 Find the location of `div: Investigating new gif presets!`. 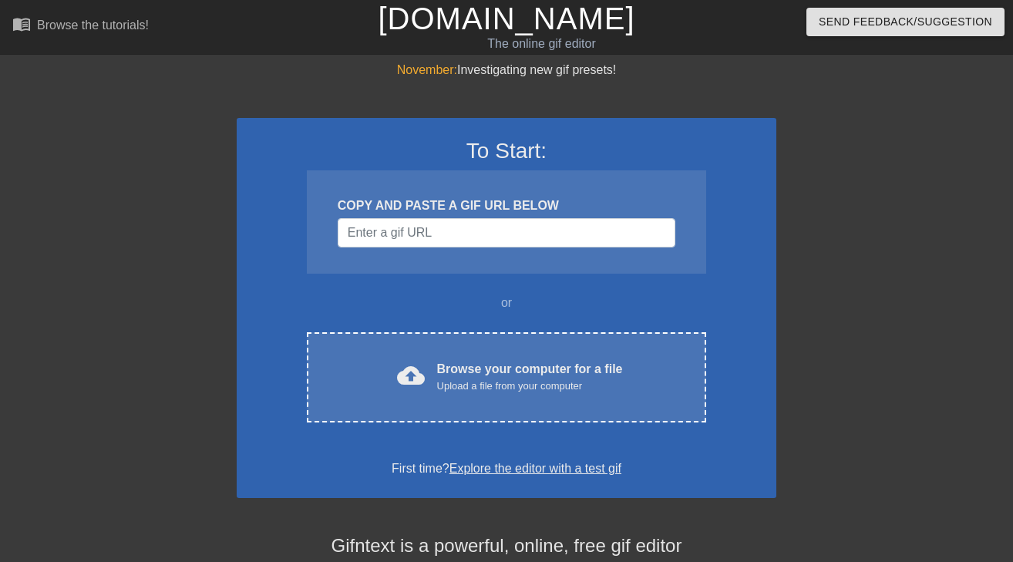

div: Investigating new gif presets! is located at coordinates (507, 70).